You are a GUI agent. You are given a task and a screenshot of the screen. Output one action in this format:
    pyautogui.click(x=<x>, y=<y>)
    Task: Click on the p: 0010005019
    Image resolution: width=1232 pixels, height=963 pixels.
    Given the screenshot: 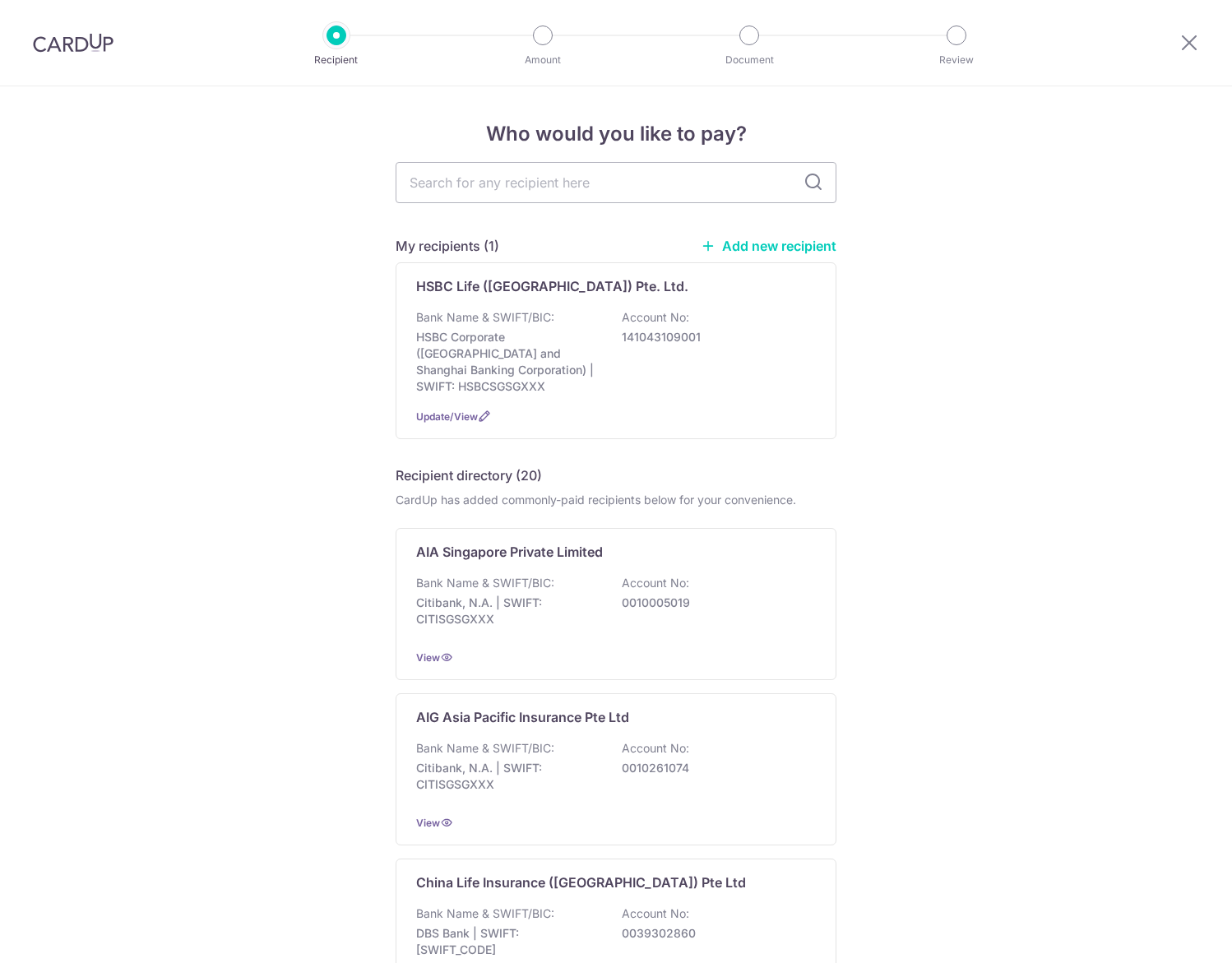 What is the action you would take?
    pyautogui.click(x=714, y=603)
    